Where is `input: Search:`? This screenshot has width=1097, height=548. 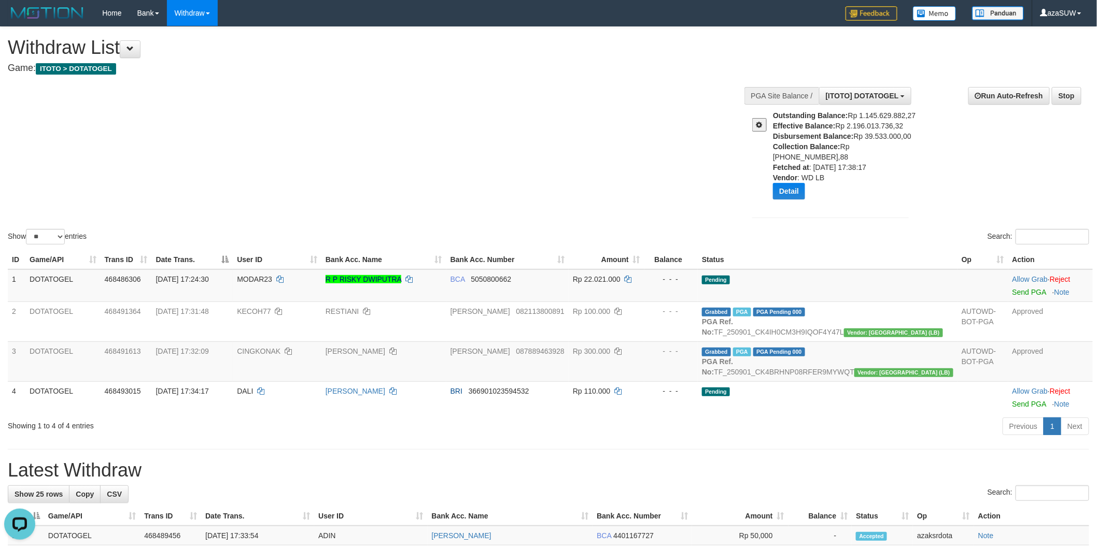 input: Search: is located at coordinates (1052, 237).